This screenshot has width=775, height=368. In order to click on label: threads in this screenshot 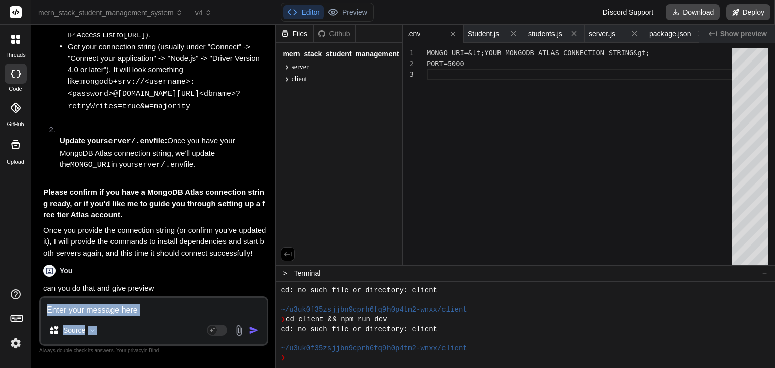, I will do `click(15, 55)`.